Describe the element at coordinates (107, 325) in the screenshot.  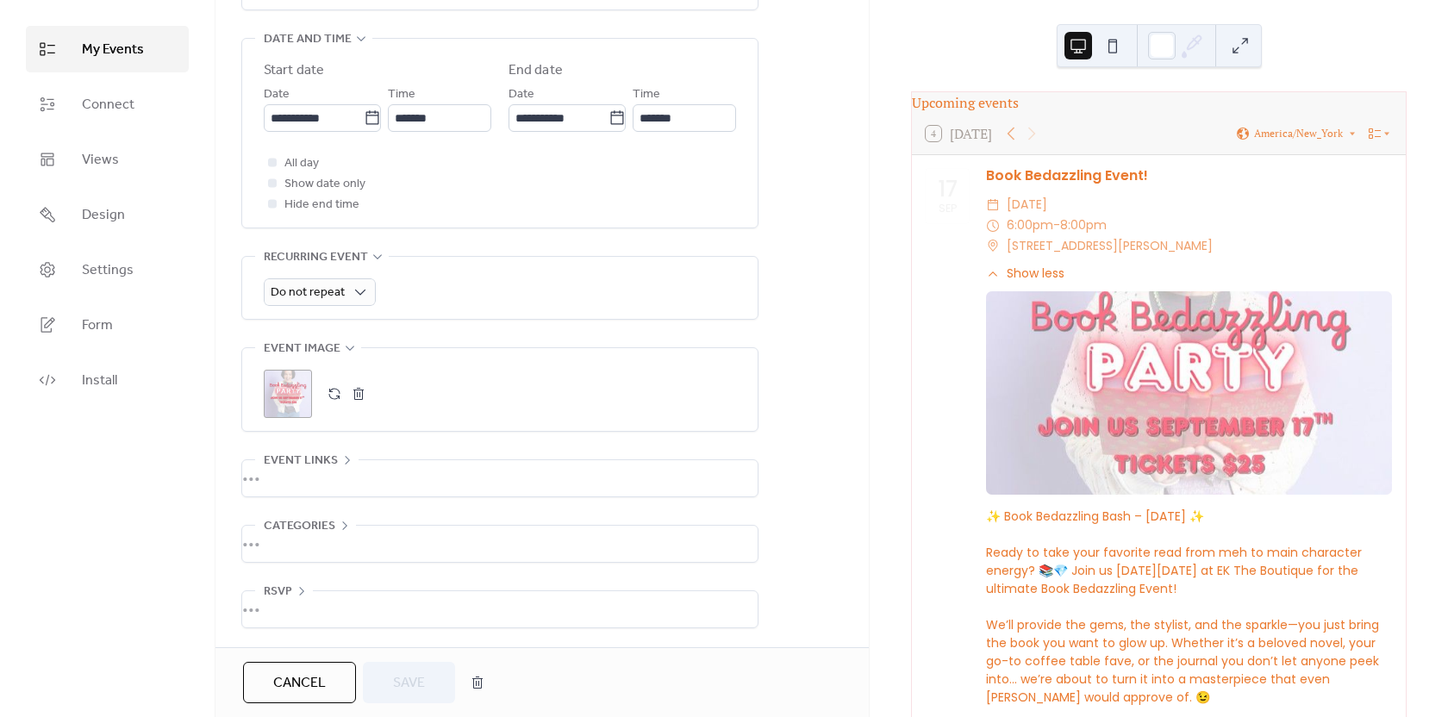
I see `a: Form` at that location.